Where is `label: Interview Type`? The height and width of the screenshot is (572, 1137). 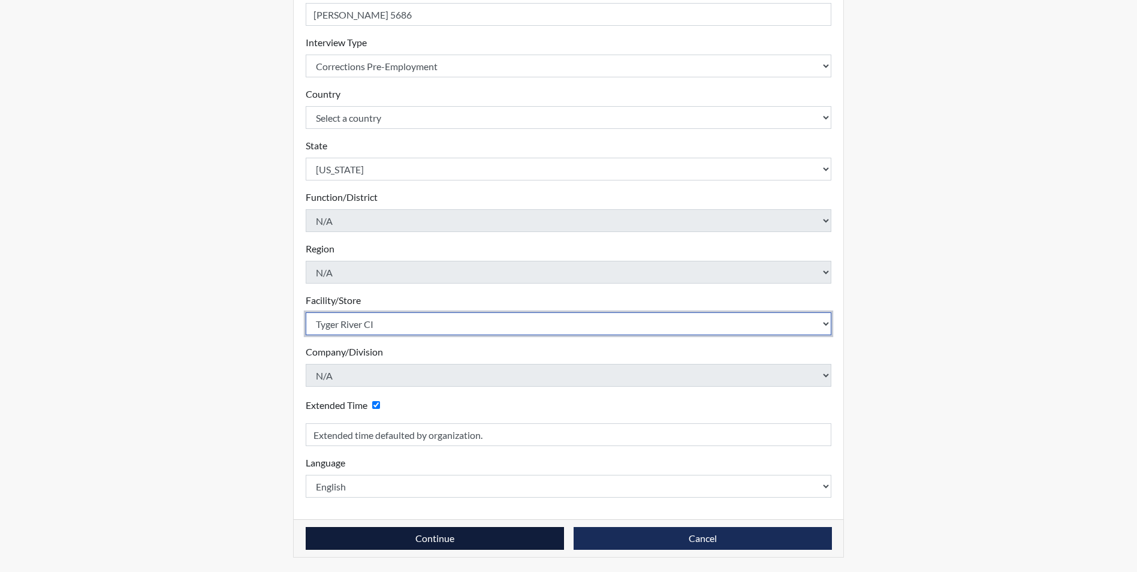 label: Interview Type is located at coordinates (336, 43).